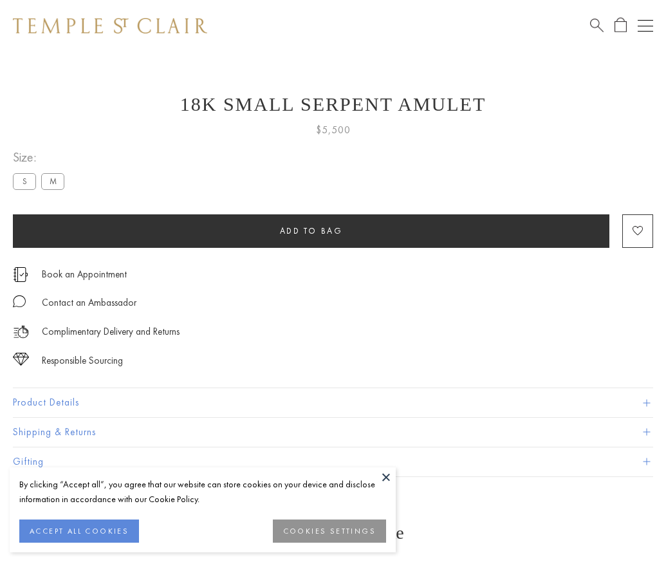 The height and width of the screenshot is (562, 666). Describe the element at coordinates (21, 331) in the screenshot. I see `img: icon_delivery.svg` at that location.